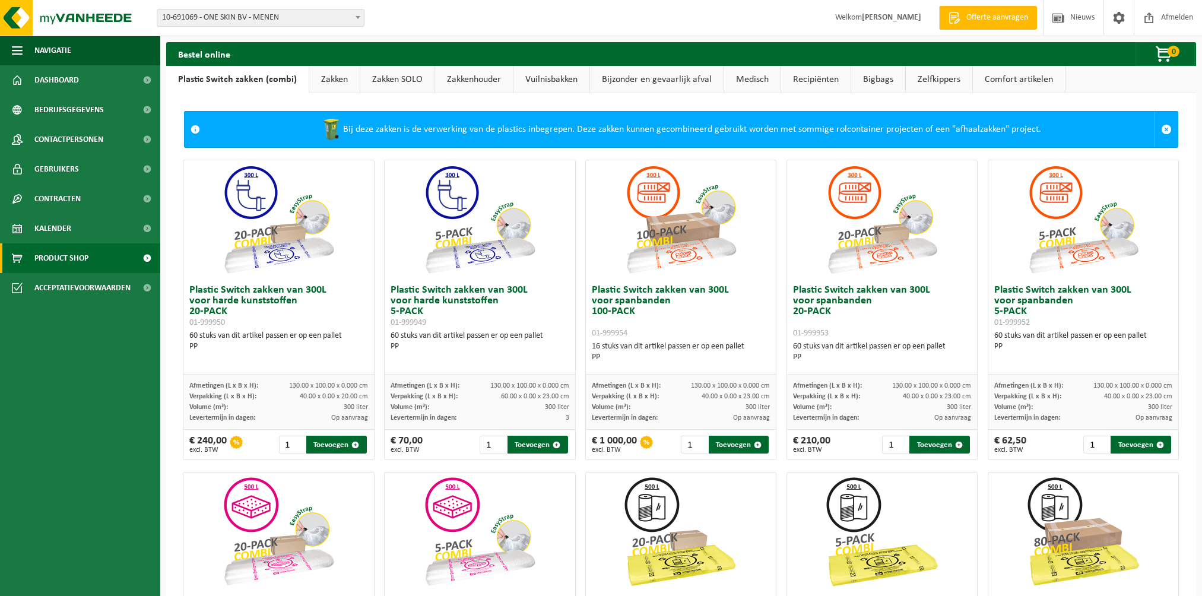  I want to click on img: 01-999968, so click(1083, 532).